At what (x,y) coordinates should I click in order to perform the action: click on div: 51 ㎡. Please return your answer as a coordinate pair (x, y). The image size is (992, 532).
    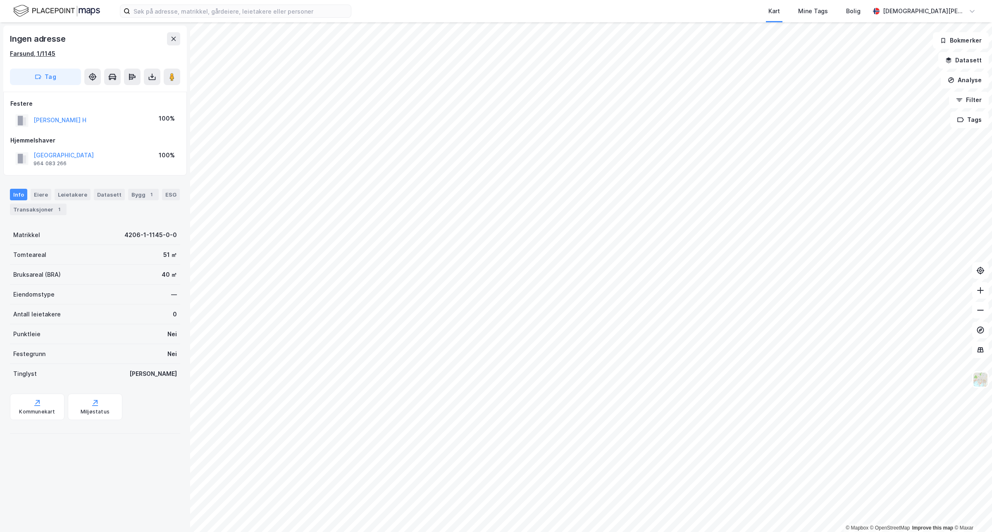
    Looking at the image, I should click on (170, 255).